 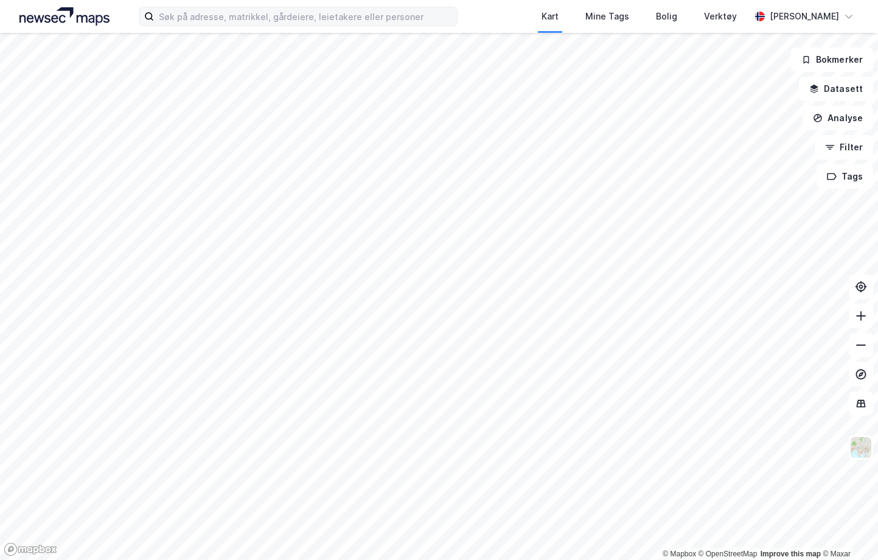 What do you see at coordinates (666, 16) in the screenshot?
I see `div: Bolig` at bounding box center [666, 16].